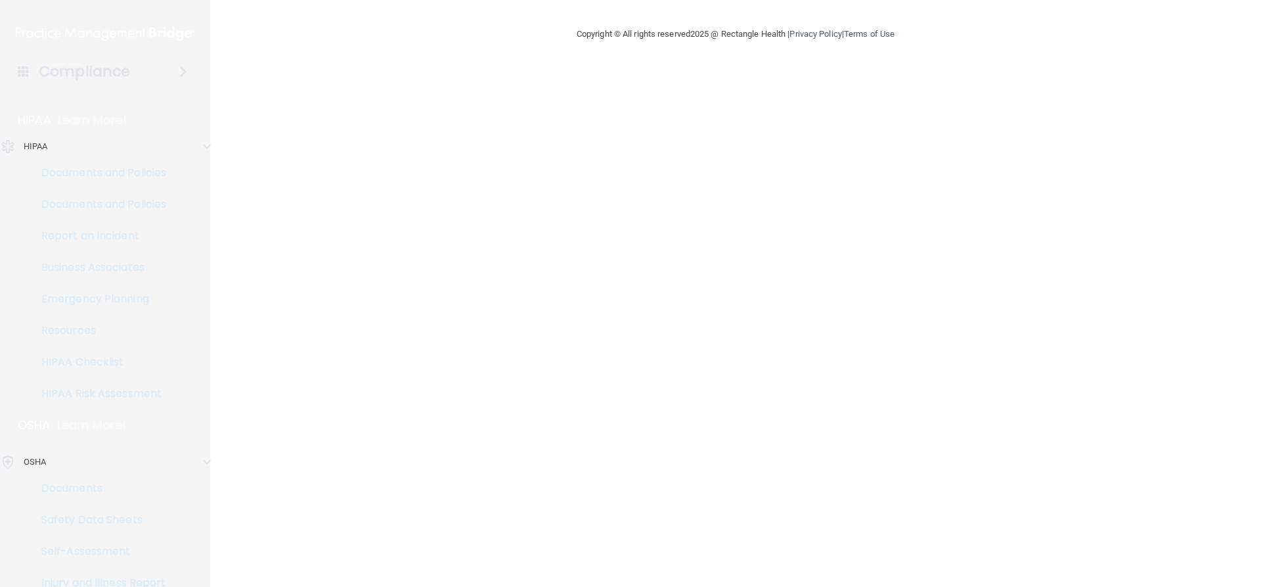  Describe the element at coordinates (98, 236) in the screenshot. I see `p: Report an Incident` at that location.